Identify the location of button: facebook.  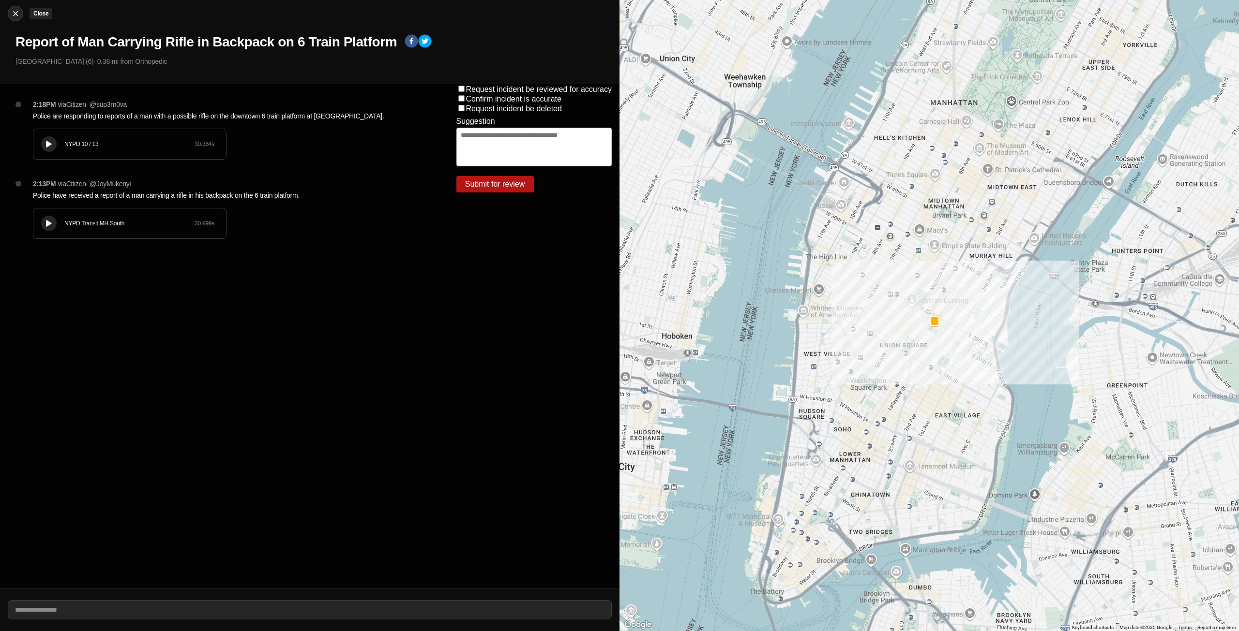
(411, 42).